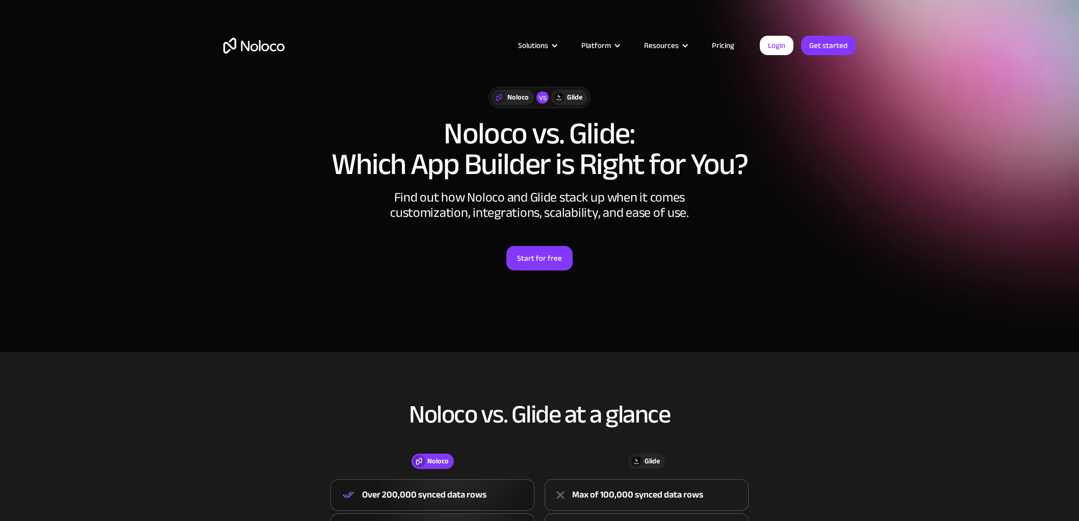  I want to click on a: Login, so click(777, 45).